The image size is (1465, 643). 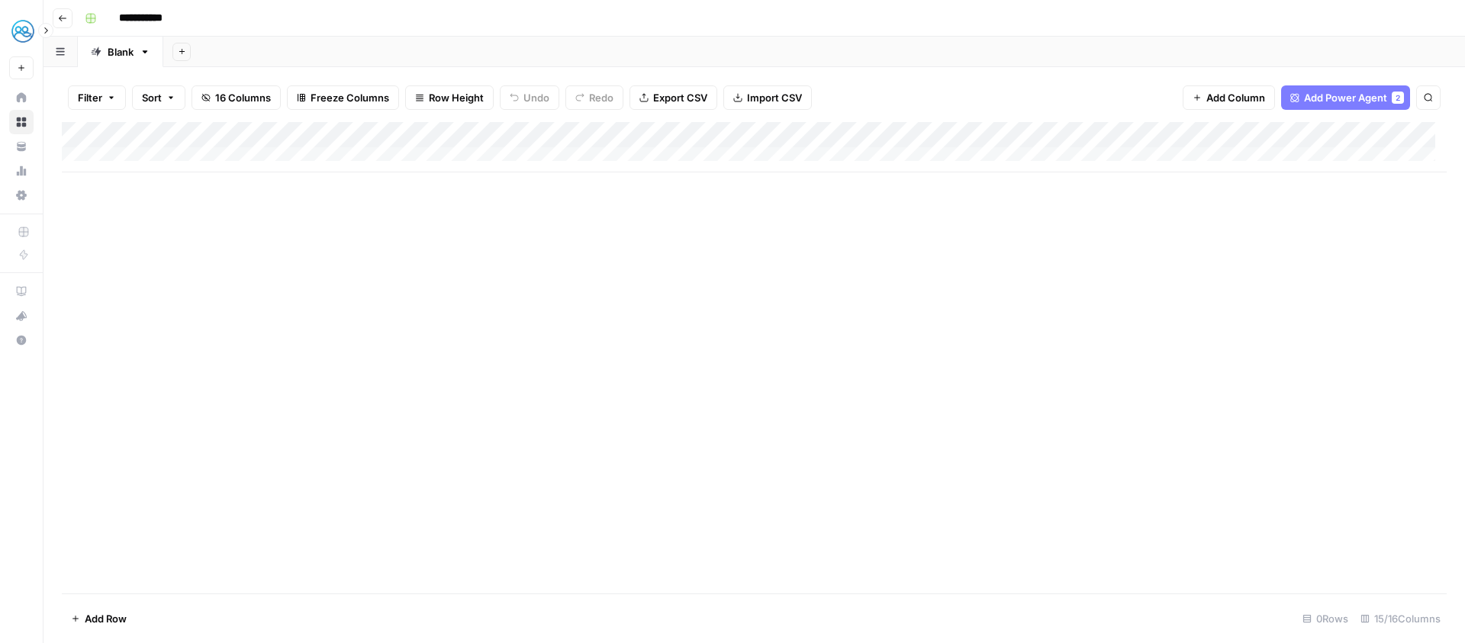 What do you see at coordinates (243, 98) in the screenshot?
I see `span: 16 Columns` at bounding box center [243, 98].